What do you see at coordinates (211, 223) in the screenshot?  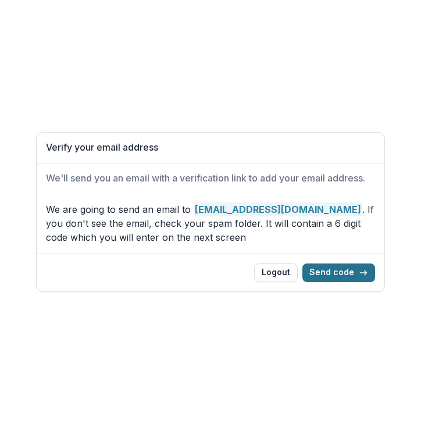 I see `p: We are going to send an email to . If you don't see the email, check your spam folder. It will co...` at bounding box center [211, 223].